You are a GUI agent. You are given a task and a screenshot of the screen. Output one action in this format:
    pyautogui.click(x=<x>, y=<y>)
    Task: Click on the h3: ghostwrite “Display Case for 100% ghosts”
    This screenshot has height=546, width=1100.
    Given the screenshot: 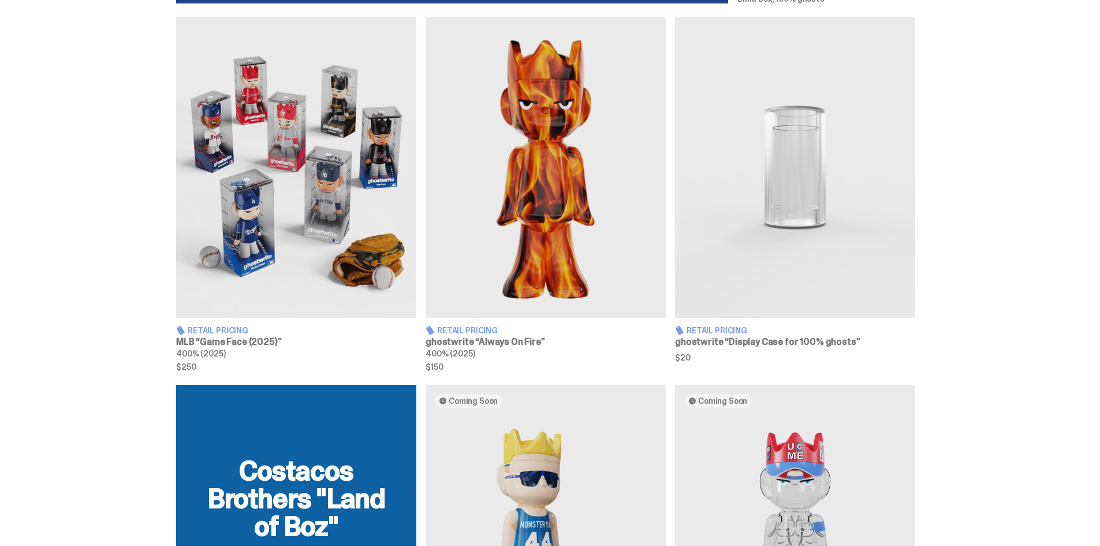 What is the action you would take?
    pyautogui.click(x=795, y=342)
    